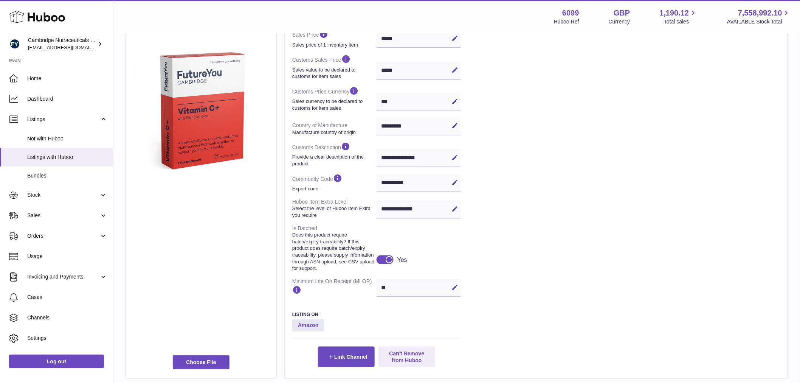  Describe the element at coordinates (334, 45) in the screenshot. I see `strong: Sales price of 1 inventory item` at that location.